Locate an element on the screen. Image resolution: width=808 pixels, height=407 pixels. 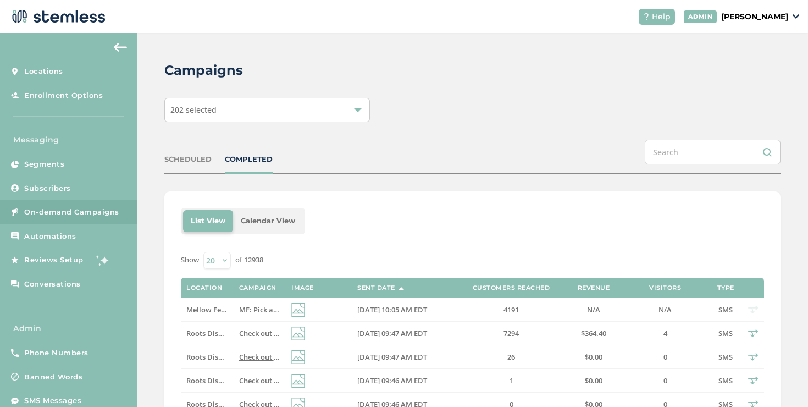
span: Banned Words is located at coordinates (53, 377).